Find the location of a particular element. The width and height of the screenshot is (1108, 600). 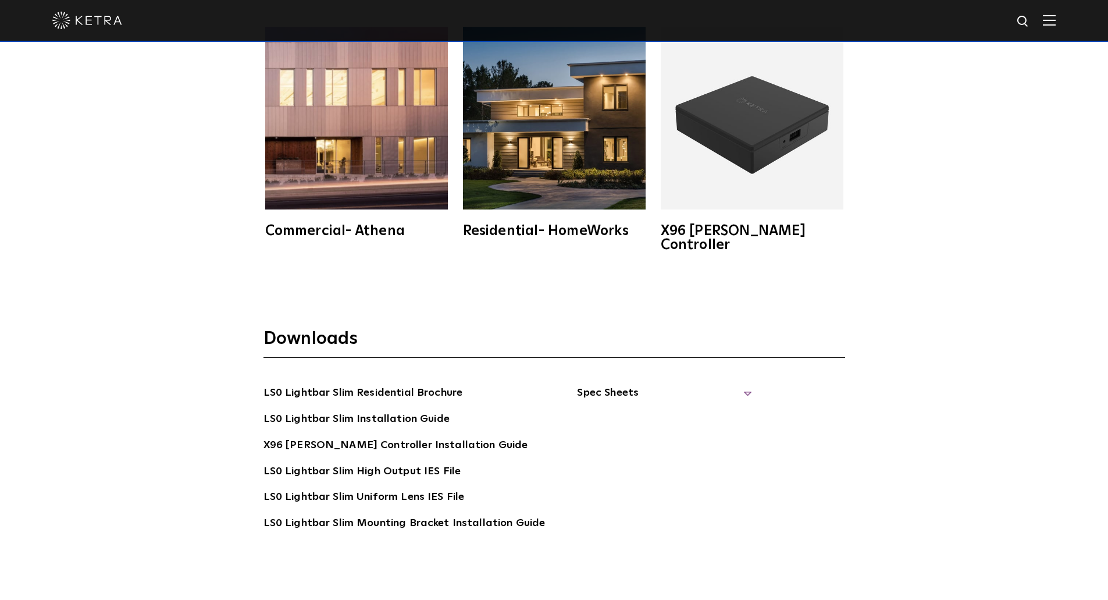

img: homeworks_hero is located at coordinates (554, 118).